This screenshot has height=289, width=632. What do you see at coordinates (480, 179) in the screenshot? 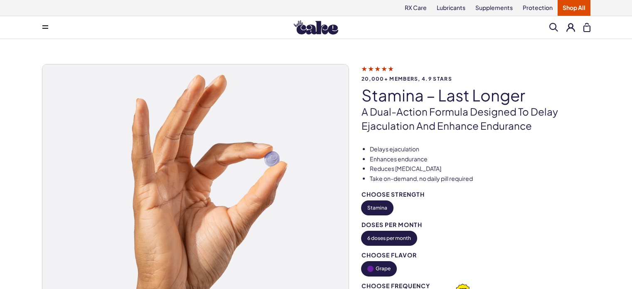
I see `li: Take on-demand, no daily pill required` at bounding box center [480, 179].